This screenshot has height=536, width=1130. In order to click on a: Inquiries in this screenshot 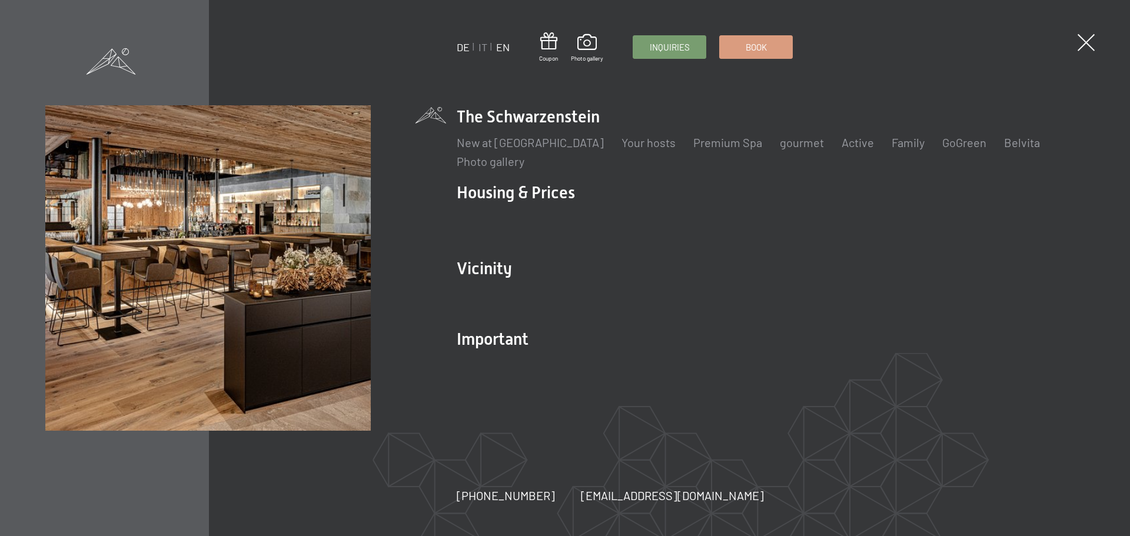, I will do `click(669, 47)`.